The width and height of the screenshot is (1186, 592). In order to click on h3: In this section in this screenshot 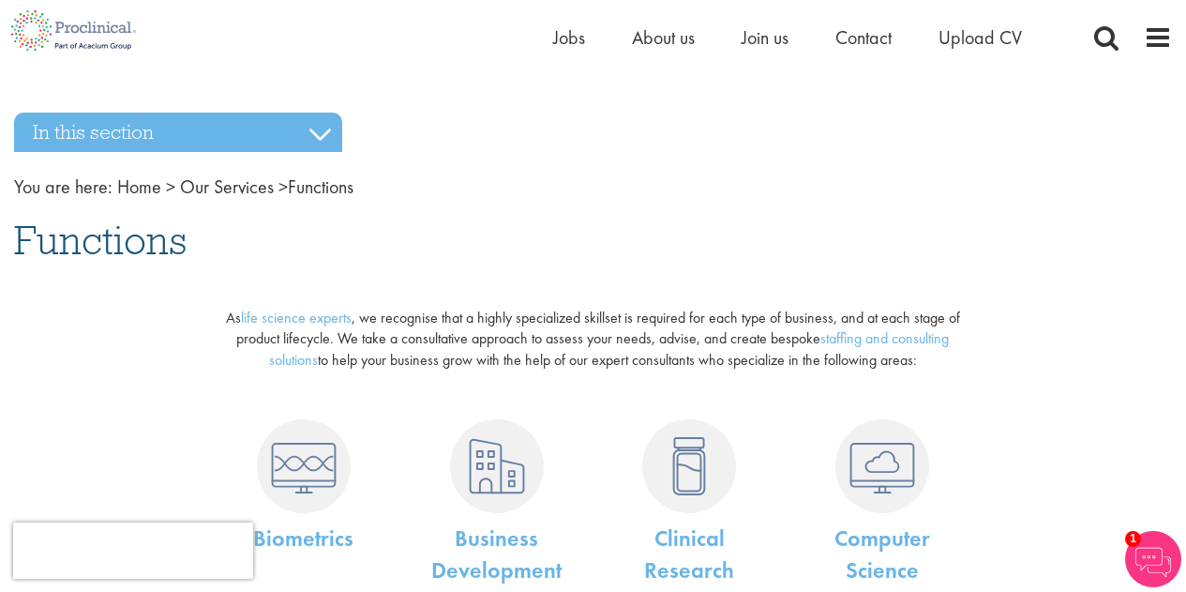, I will do `click(178, 132)`.